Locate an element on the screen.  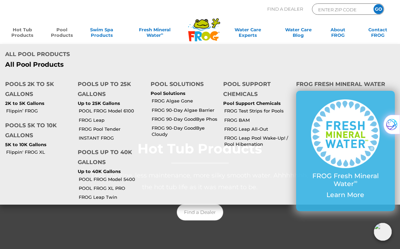
p: FROG Fresh Mineral Water is located at coordinates (346, 180).